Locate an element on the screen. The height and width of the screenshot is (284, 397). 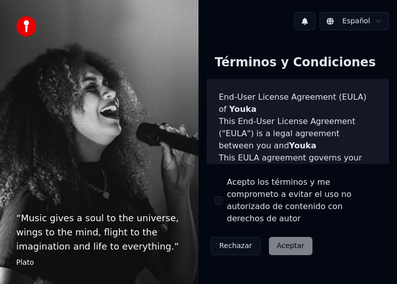
h3: End-User License Agreement (EULA) of is located at coordinates (297, 103).